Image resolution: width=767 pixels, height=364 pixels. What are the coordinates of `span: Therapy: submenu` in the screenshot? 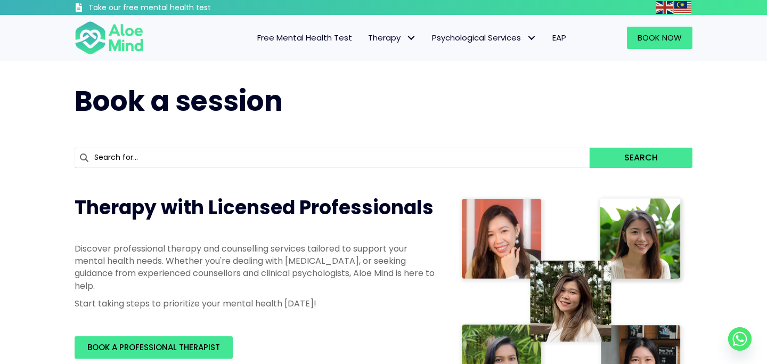 It's located at (411, 38).